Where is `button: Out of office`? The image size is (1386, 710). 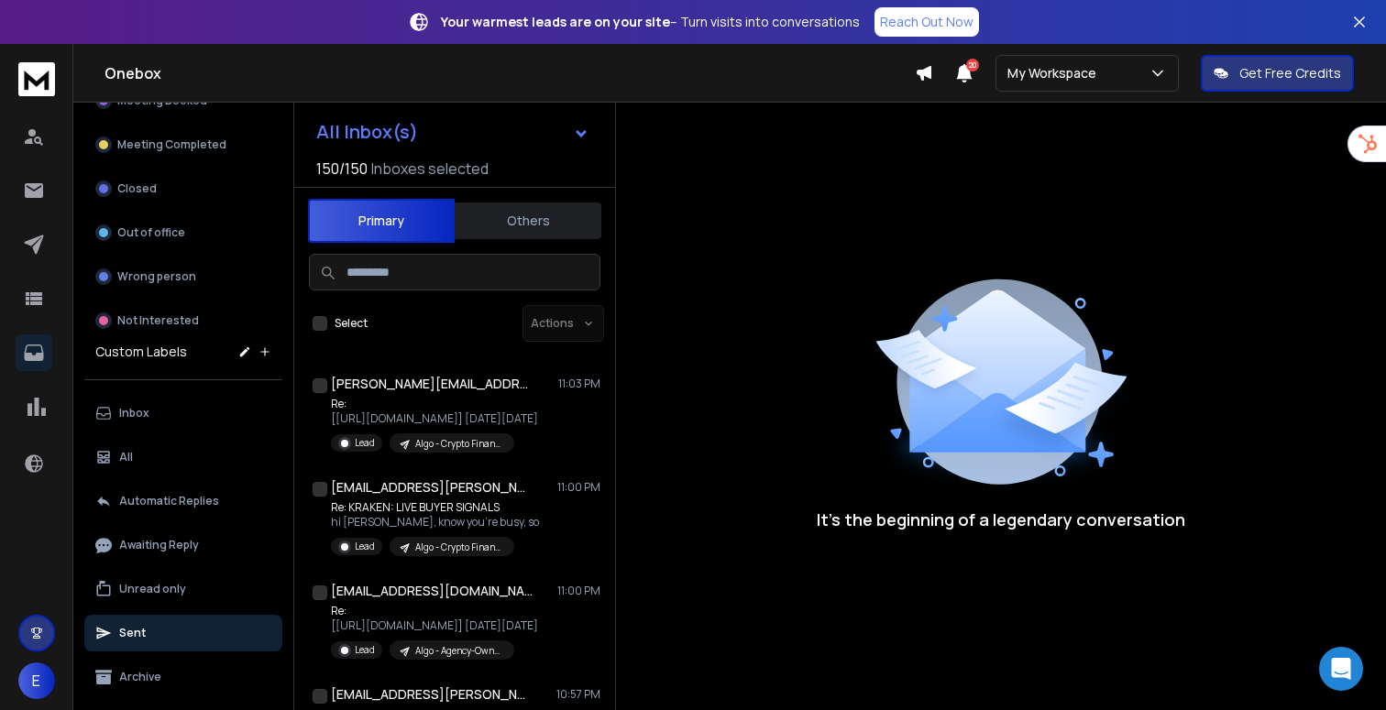 button: Out of office is located at coordinates (183, 233).